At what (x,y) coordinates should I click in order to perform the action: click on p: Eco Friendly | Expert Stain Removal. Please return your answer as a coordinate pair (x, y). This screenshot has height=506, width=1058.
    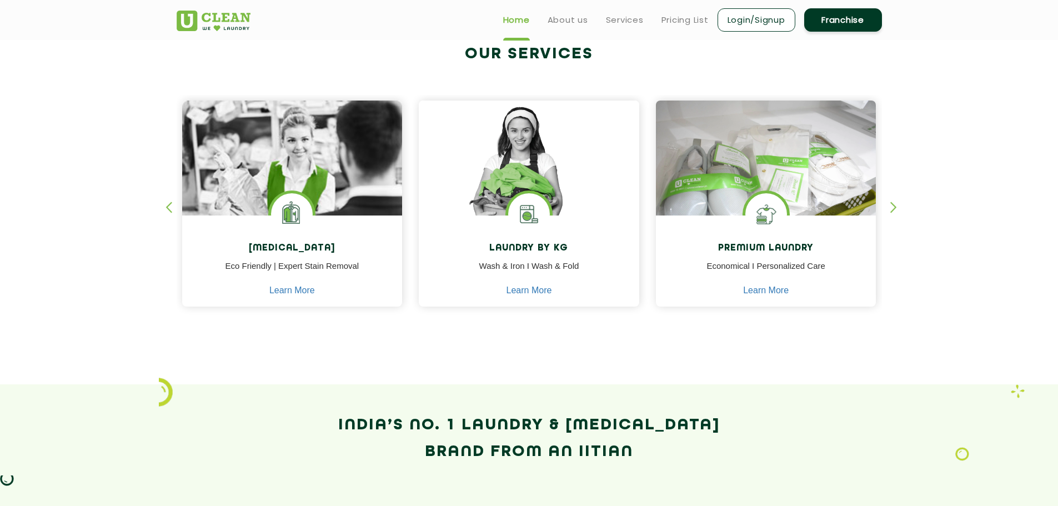
    Looking at the image, I should click on (292, 272).